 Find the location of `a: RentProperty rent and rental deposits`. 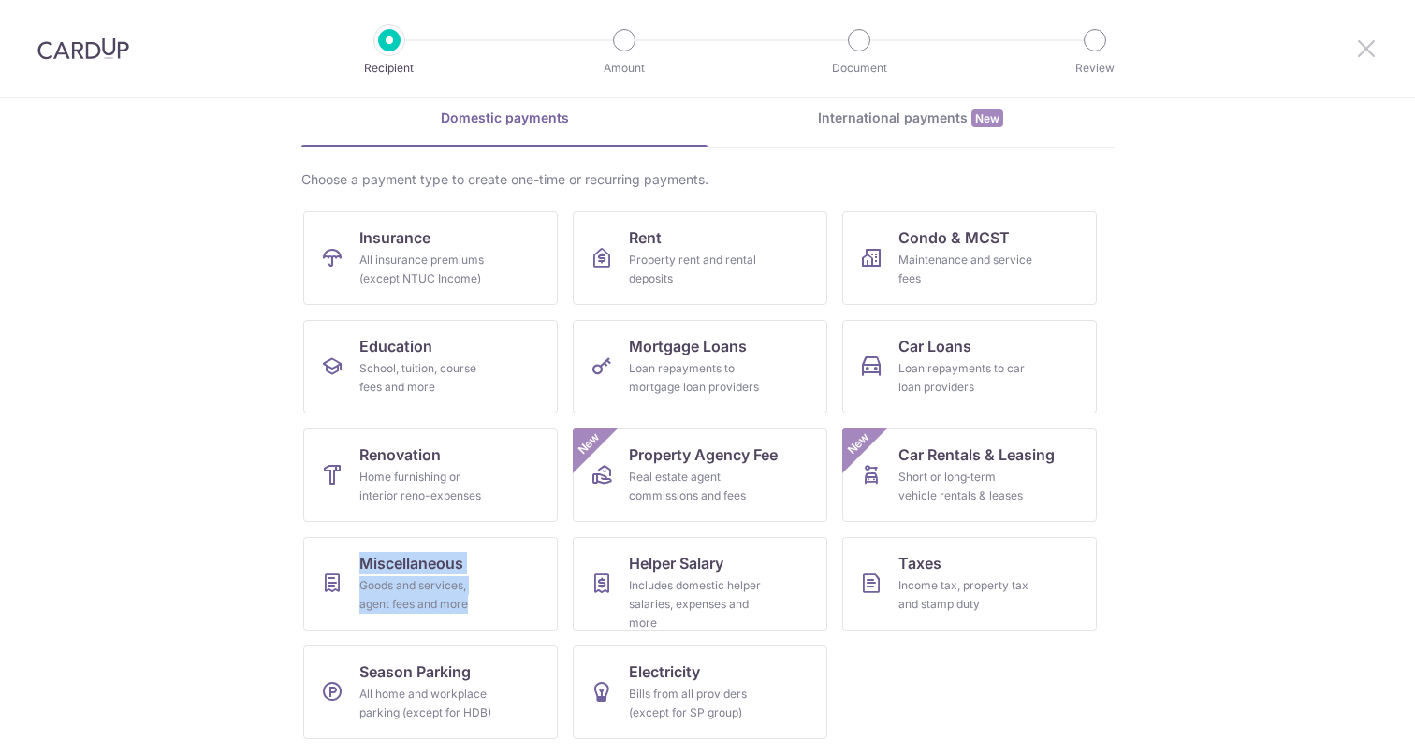

a: RentProperty rent and rental deposits is located at coordinates (700, 258).